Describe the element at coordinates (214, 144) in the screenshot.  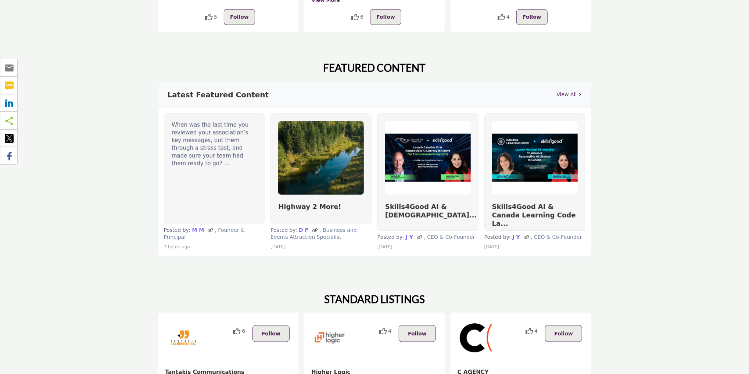
I see `div: When was the last time you reviewed your association’s key messages, put them through a stress te...` at that location.